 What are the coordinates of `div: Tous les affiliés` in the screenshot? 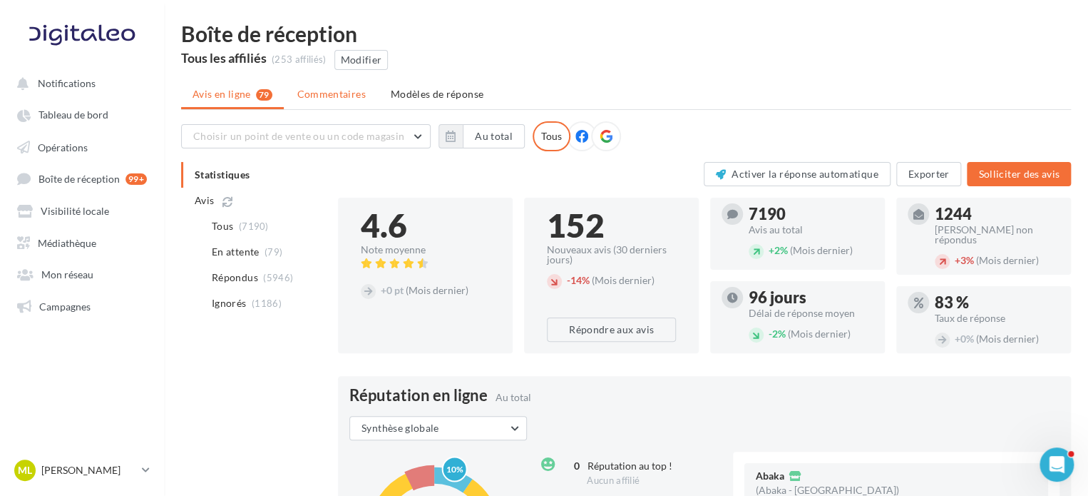 It's located at (224, 58).